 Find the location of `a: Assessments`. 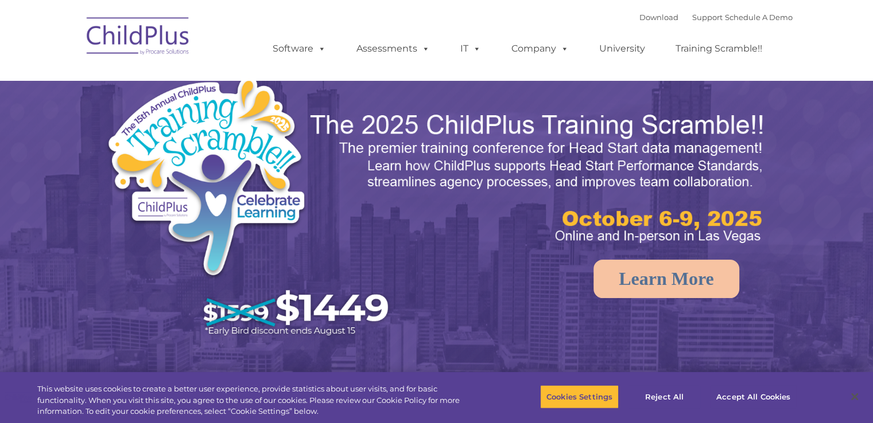

a: Assessments is located at coordinates (393, 49).